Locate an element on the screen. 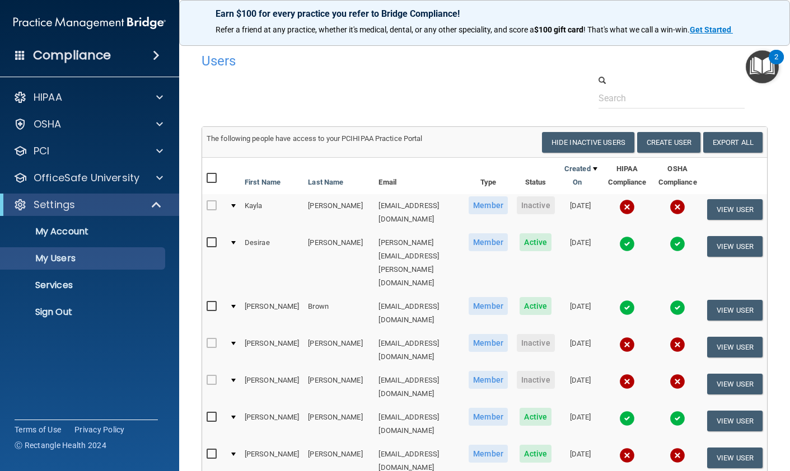 This screenshot has width=790, height=471. a: Terms of Use is located at coordinates (38, 430).